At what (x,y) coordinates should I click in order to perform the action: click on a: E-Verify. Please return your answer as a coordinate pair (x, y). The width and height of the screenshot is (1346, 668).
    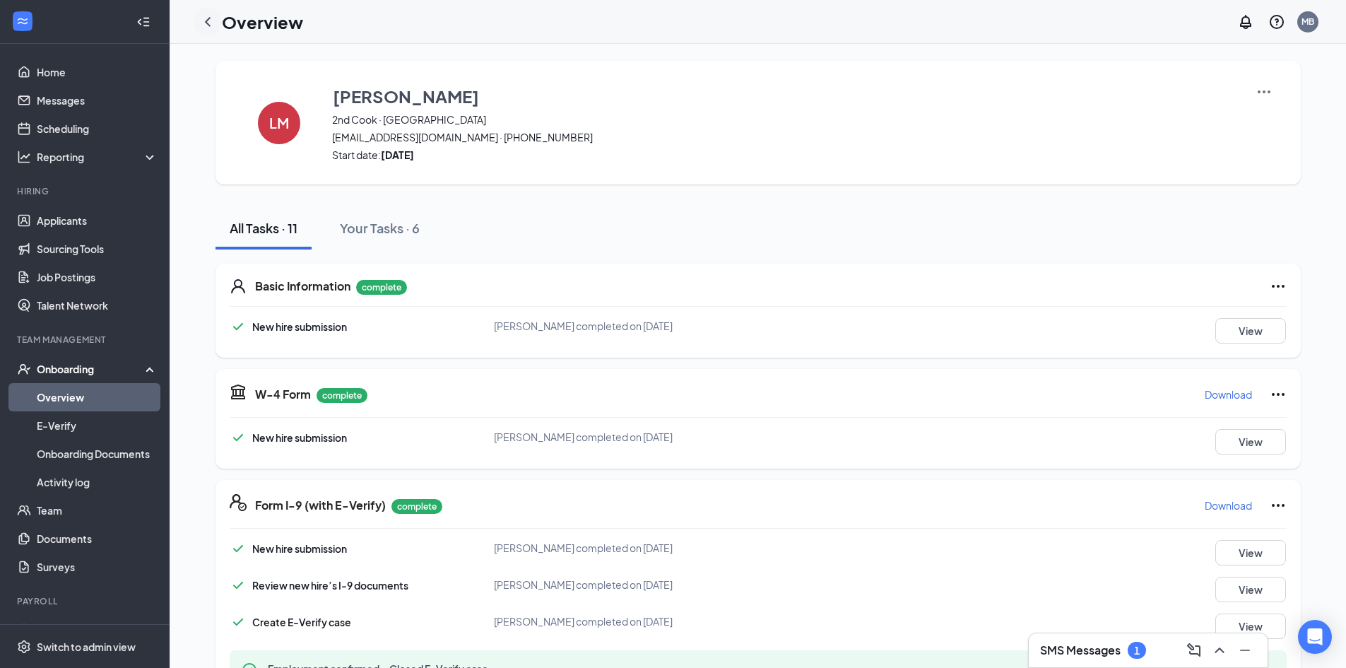
    Looking at the image, I should click on (97, 425).